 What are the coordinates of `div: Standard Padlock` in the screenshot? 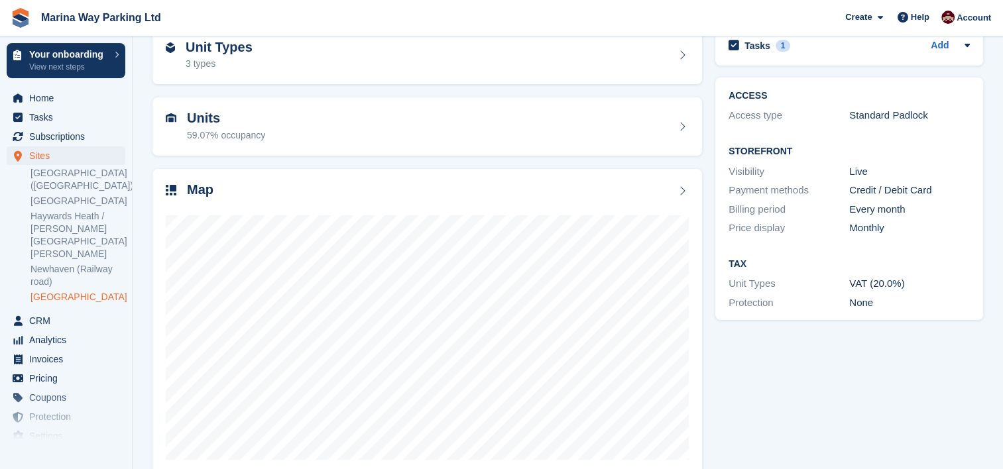 It's located at (909, 115).